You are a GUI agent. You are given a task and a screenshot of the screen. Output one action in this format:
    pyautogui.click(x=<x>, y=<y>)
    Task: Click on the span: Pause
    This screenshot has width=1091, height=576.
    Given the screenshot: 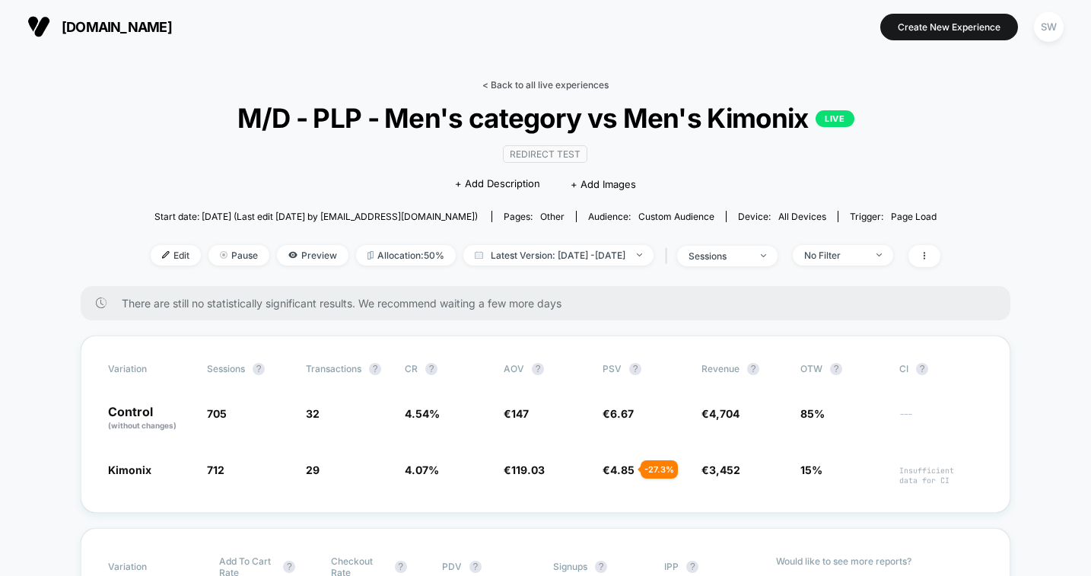 What is the action you would take?
    pyautogui.click(x=239, y=255)
    